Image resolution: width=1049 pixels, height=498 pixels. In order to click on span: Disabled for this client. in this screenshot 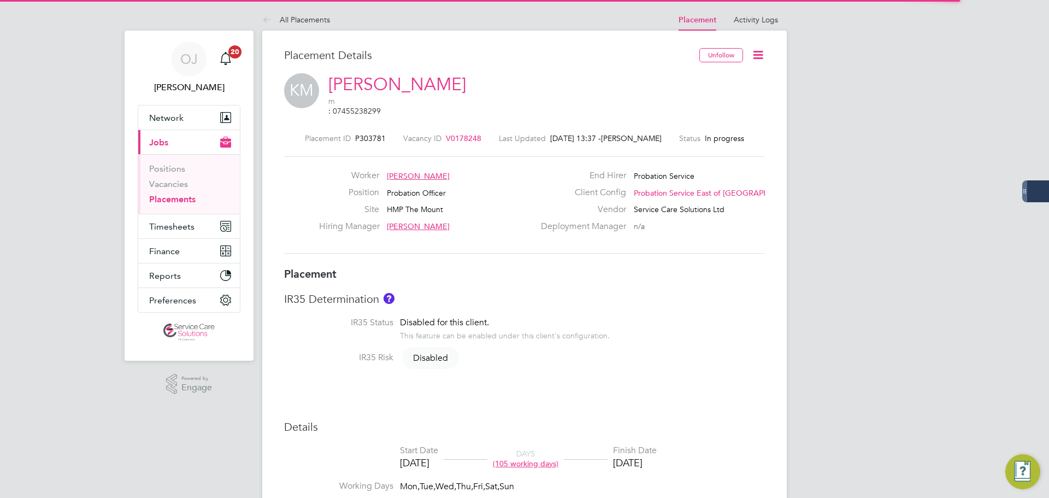, I will do `click(444, 322)`.